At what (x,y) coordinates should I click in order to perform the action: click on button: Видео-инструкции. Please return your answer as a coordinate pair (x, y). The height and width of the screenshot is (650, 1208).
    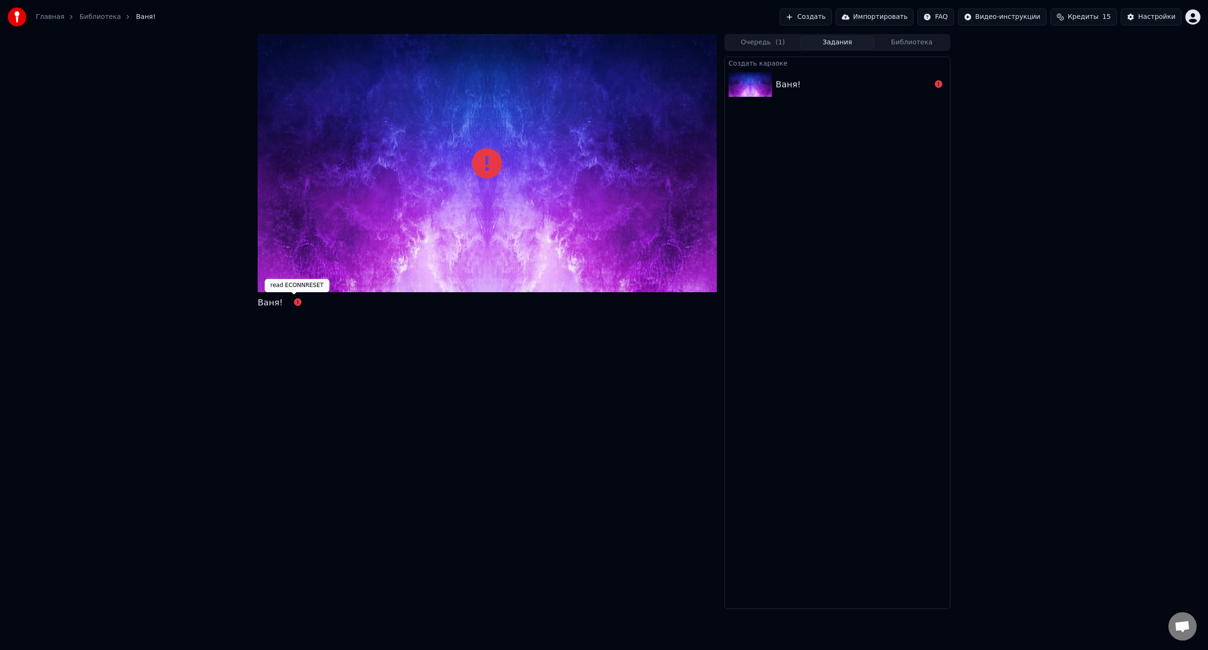
    Looking at the image, I should click on (1002, 17).